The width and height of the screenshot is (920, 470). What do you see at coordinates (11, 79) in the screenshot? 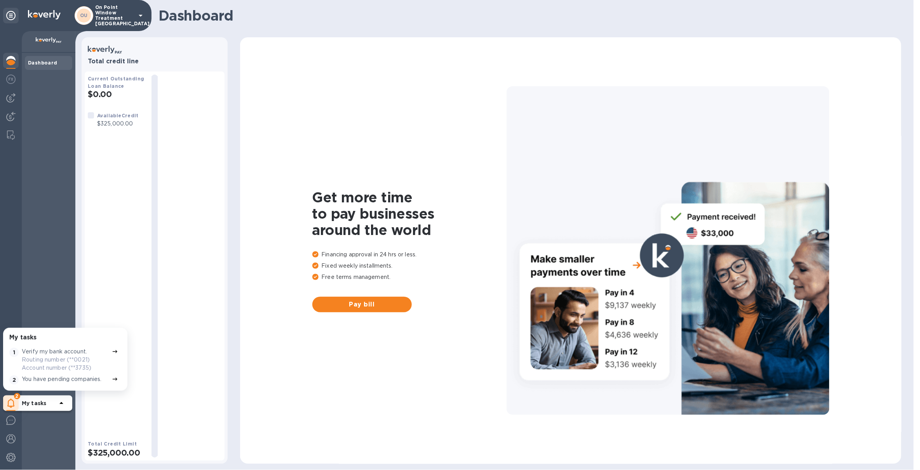
I see `img: Foreign exchange` at bounding box center [11, 79].